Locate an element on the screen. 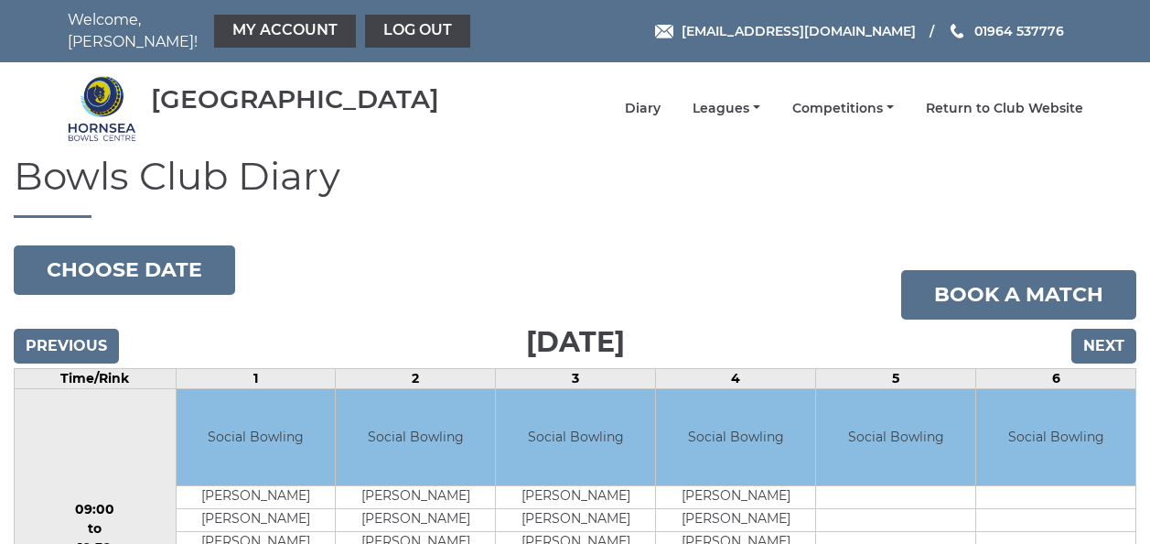  td: 4 is located at coordinates (736, 379).